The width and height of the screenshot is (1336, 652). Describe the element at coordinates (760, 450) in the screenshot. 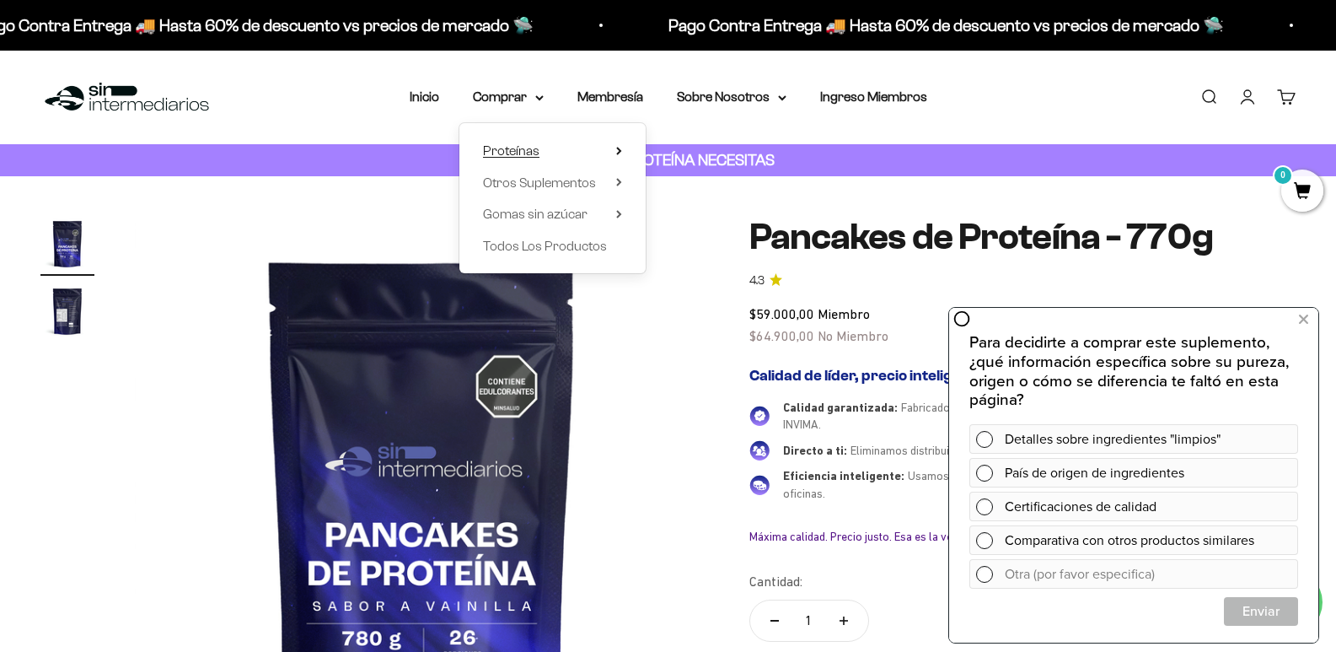

I see `img: Directo a ti` at that location.